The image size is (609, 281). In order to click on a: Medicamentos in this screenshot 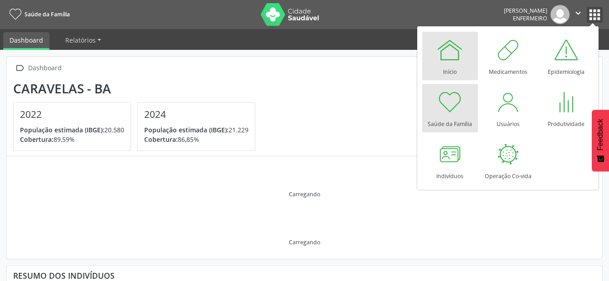, I will do `click(508, 56)`.